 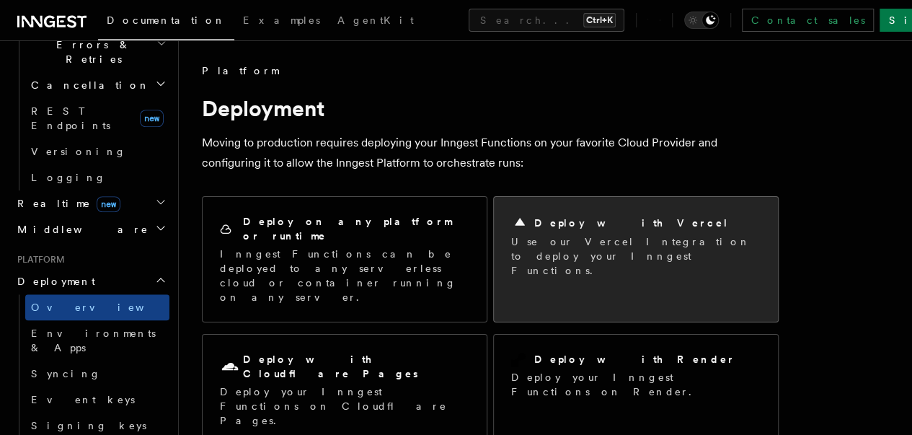 I want to click on h1: Deployment, so click(x=490, y=108).